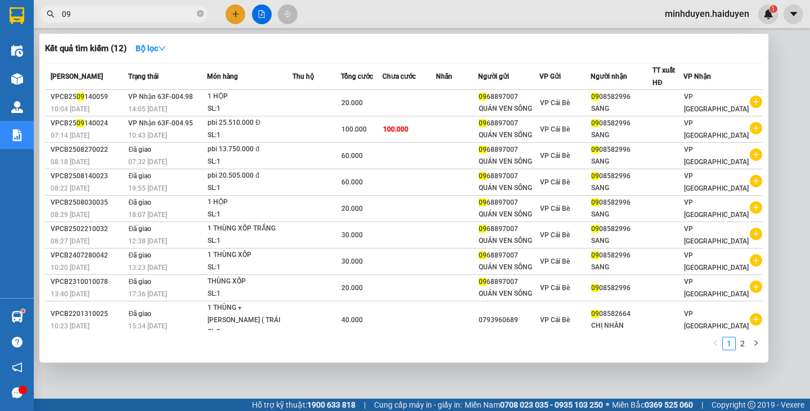  I want to click on span: 40.000, so click(352, 320).